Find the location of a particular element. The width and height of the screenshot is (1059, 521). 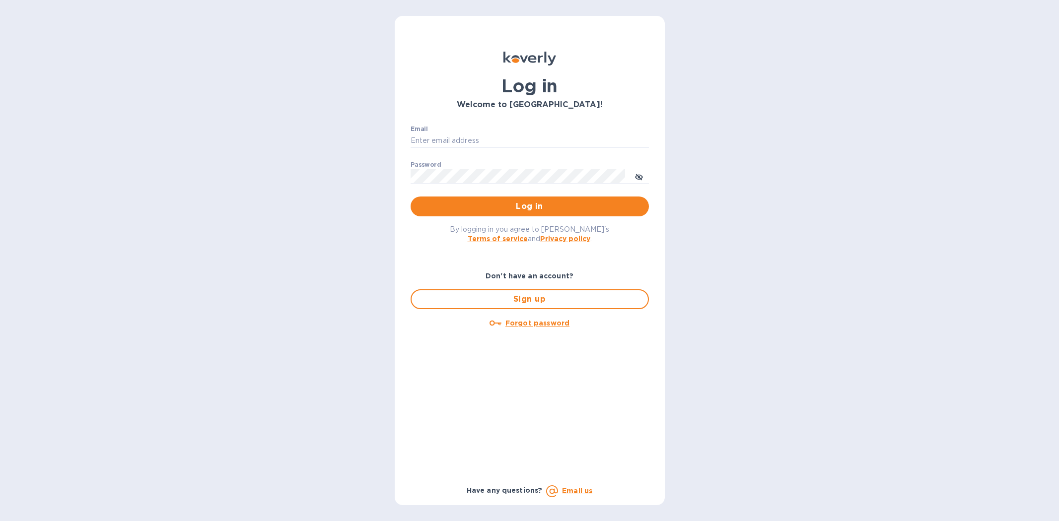

input: Enter email address is located at coordinates (530, 141).